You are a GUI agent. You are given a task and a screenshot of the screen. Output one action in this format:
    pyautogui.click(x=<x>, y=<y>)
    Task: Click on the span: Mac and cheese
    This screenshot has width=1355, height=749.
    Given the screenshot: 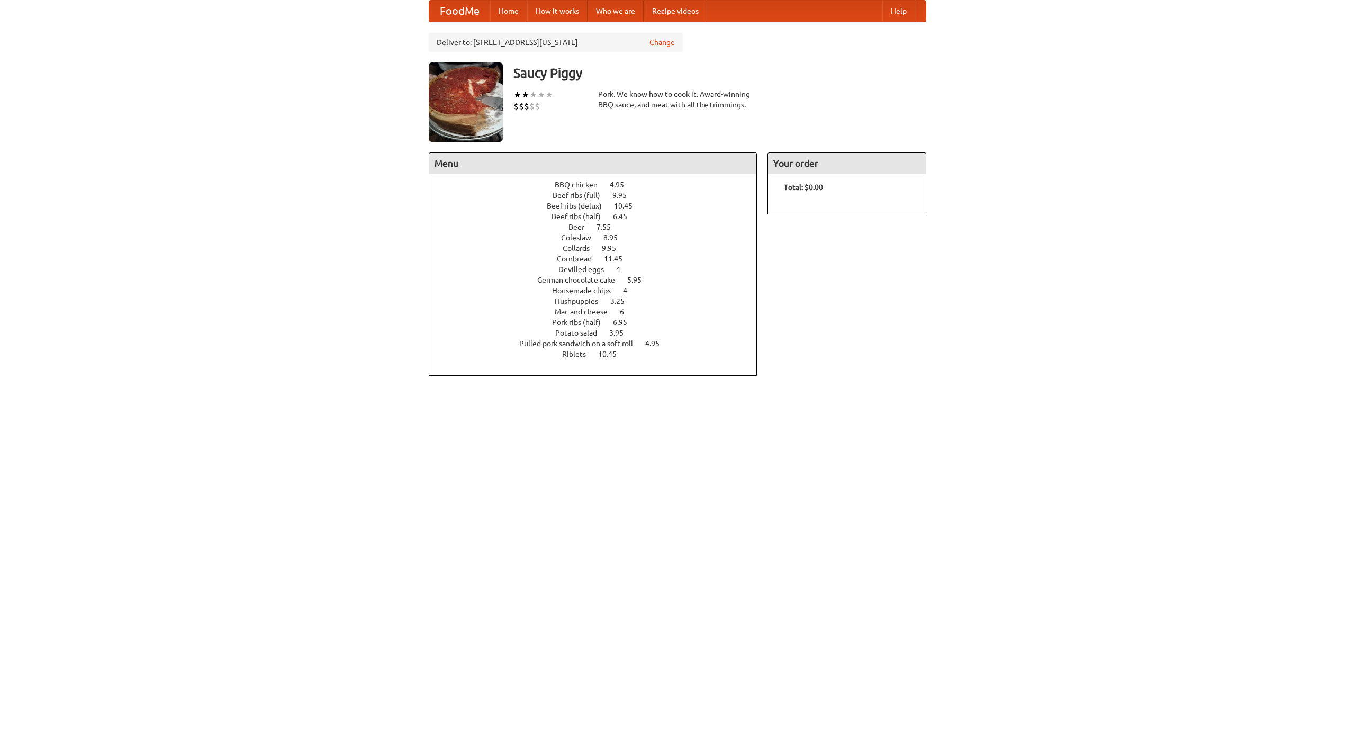 What is the action you would take?
    pyautogui.click(x=587, y=312)
    